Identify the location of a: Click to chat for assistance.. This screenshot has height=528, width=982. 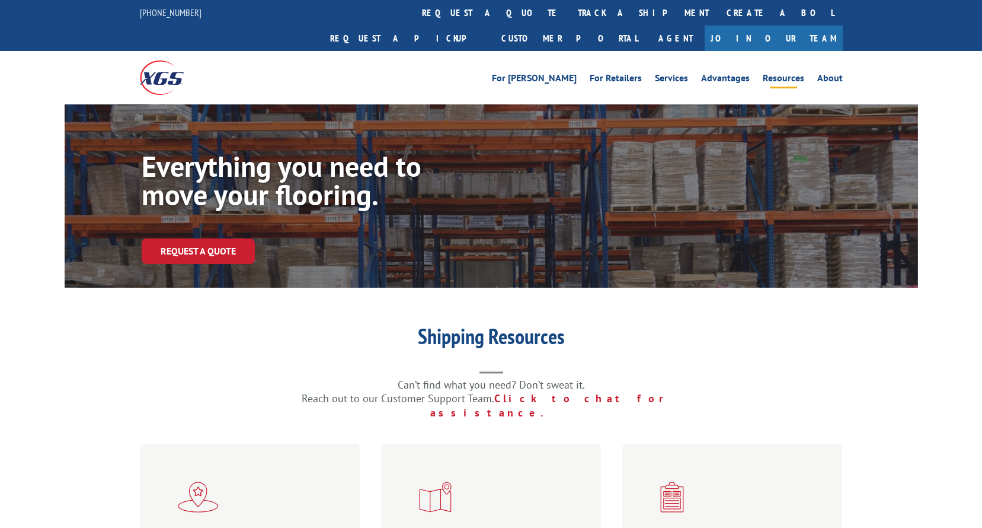
(556, 405).